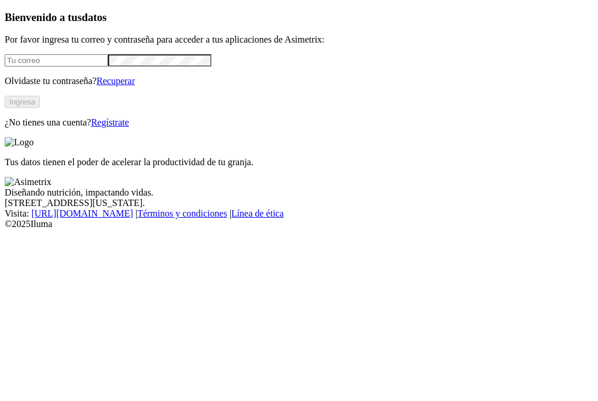 This screenshot has height=401, width=598. Describe the element at coordinates (116, 81) in the screenshot. I see `a: Recuperar` at that location.